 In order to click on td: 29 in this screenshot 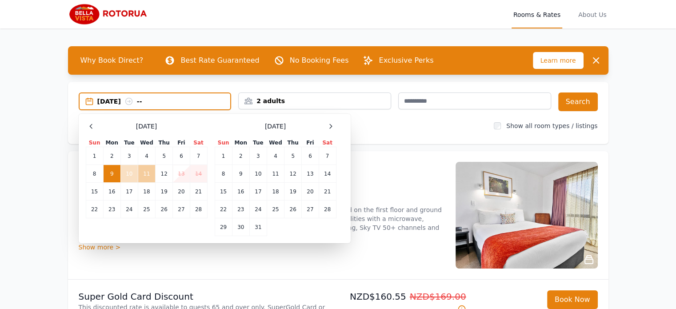, I will do `click(223, 227)`.